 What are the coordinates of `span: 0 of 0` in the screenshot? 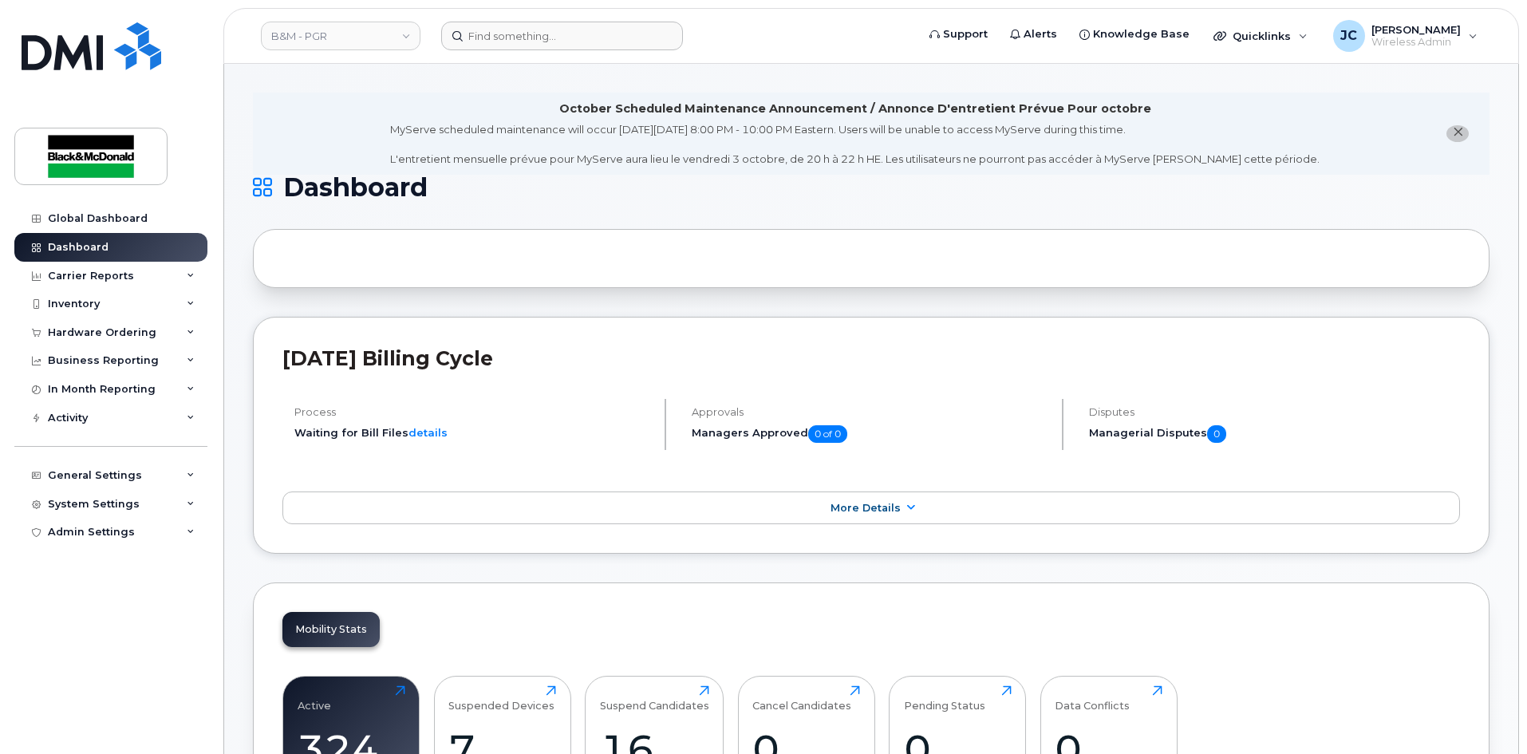 It's located at (828, 434).